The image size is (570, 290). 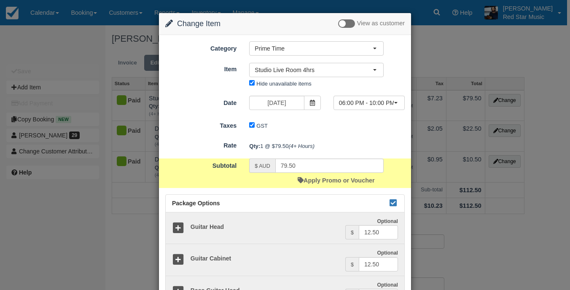 I want to click on label: Rate, so click(x=201, y=144).